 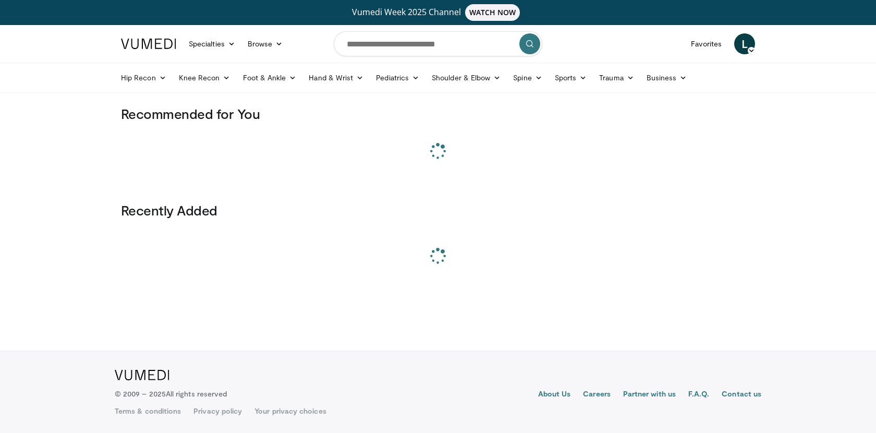 What do you see at coordinates (438, 13) in the screenshot?
I see `a: Vumedi Week 2025 ChannelWATCH NOW` at bounding box center [438, 13].